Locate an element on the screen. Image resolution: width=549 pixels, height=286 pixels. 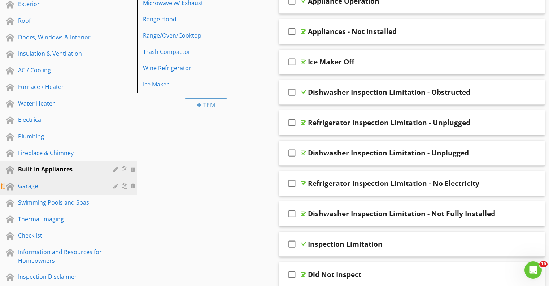
div: Range Hood is located at coordinates (193, 19).